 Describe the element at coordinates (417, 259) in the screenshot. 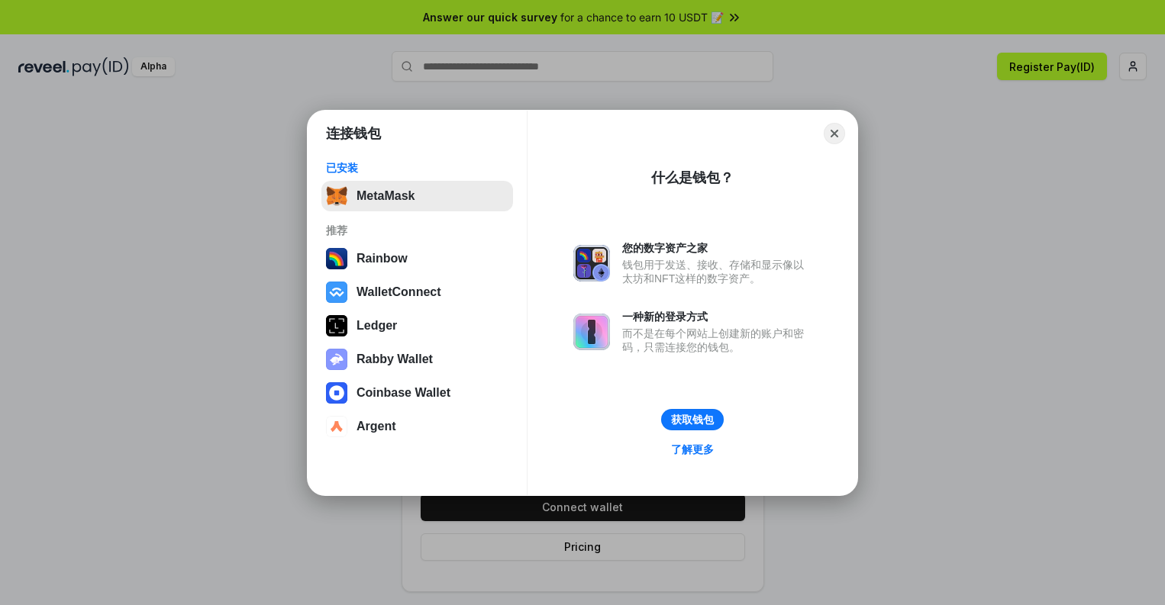

I see `button: Rainbow` at that location.